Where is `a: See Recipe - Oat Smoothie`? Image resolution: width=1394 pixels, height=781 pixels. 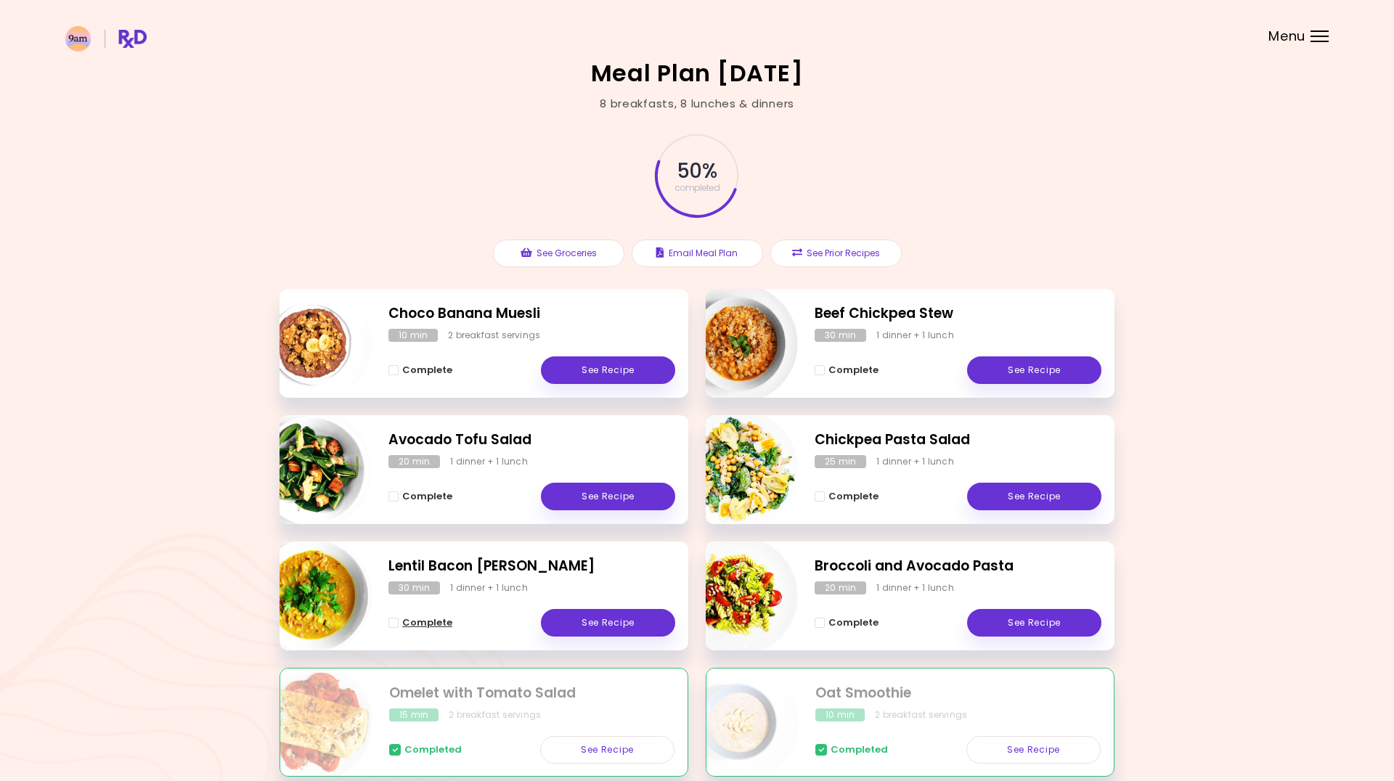 a: See Recipe - Oat Smoothie is located at coordinates (1034, 750).